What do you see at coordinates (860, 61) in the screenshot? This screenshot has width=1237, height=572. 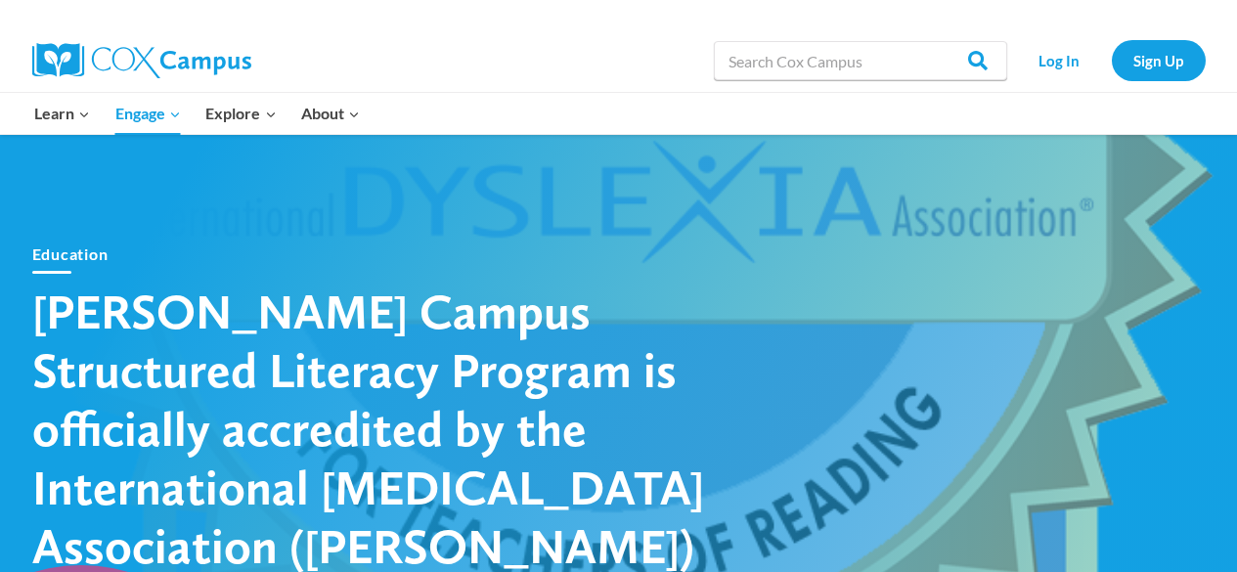 I see `input: Search Cox Campus` at bounding box center [860, 61].